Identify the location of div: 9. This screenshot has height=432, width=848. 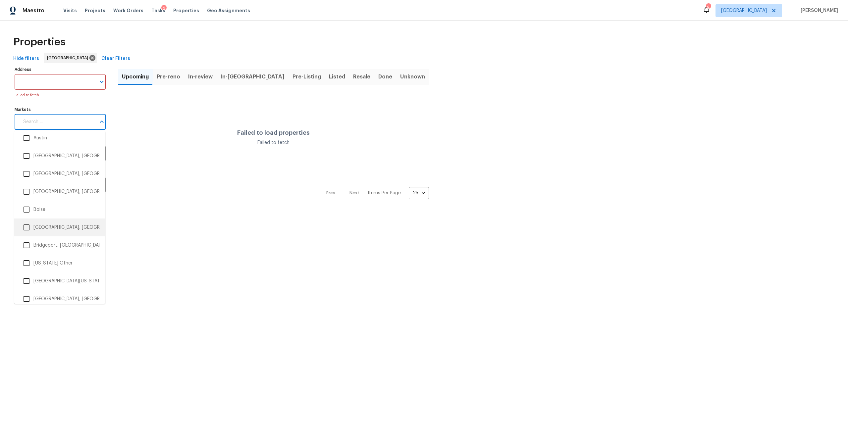
(708, 7).